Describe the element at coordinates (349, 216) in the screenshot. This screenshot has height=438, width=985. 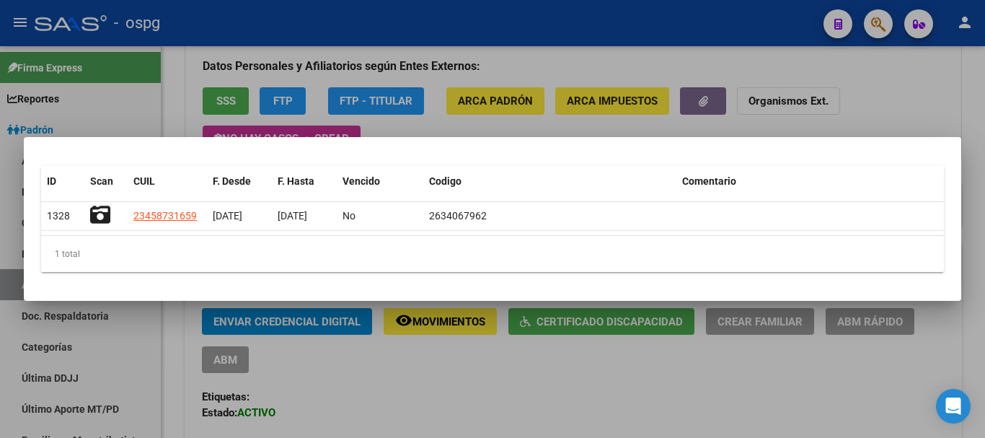
I see `span: No` at that location.